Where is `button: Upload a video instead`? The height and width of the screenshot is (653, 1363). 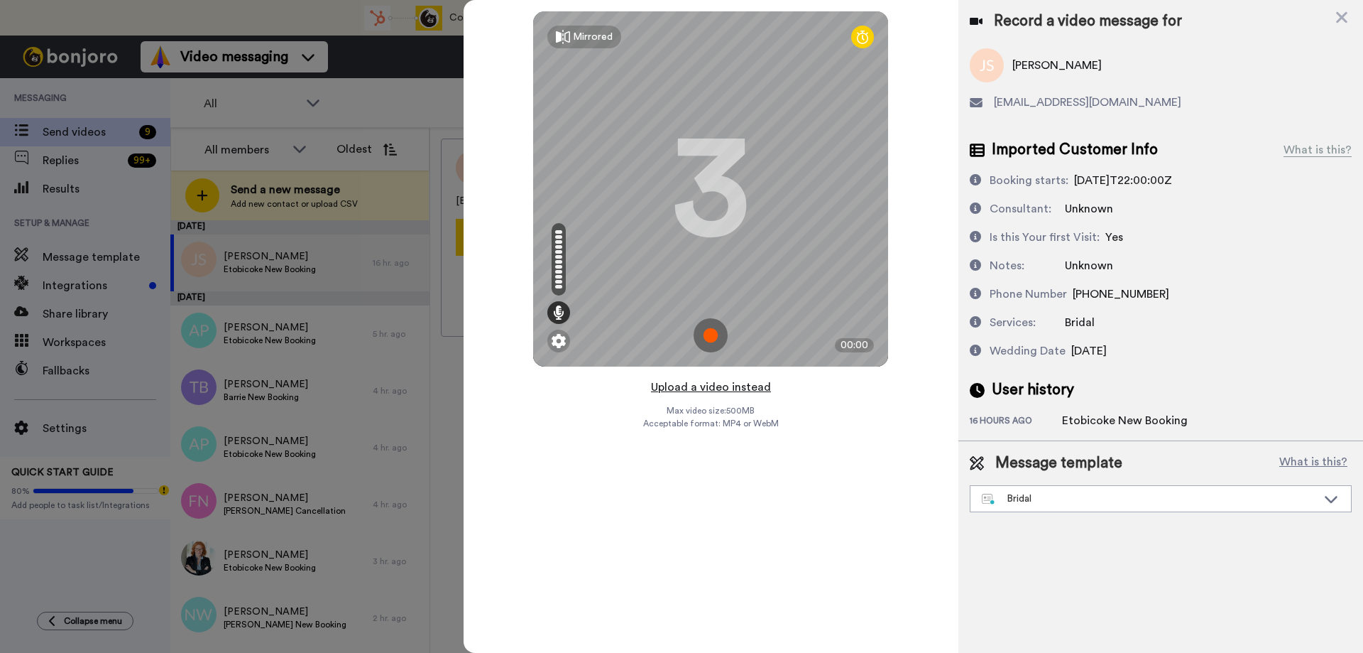
button: Upload a video instead is located at coordinates (711, 387).